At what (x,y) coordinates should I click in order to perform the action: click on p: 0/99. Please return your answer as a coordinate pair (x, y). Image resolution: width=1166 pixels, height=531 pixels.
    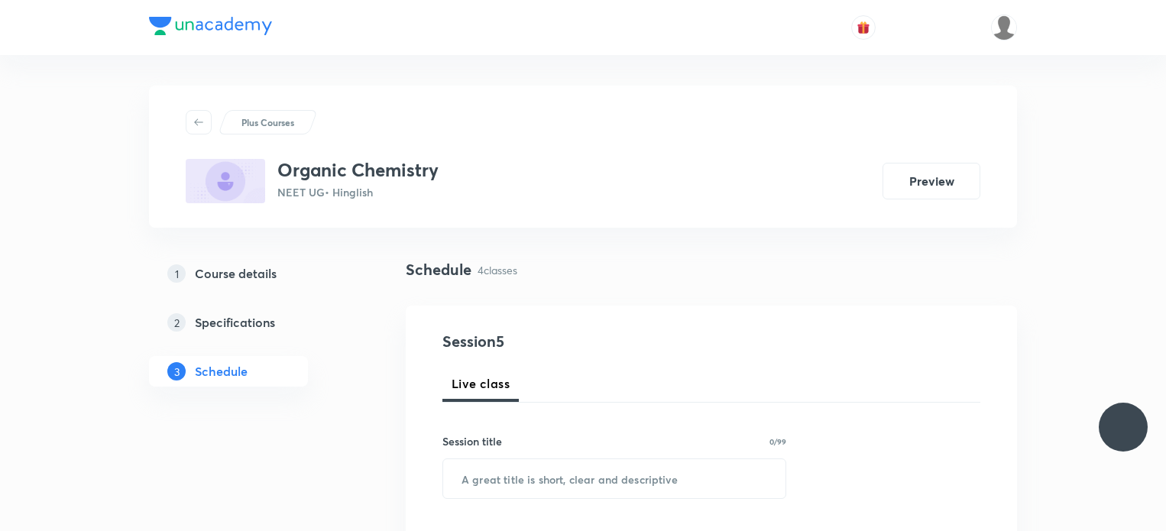
    Looking at the image, I should click on (778, 442).